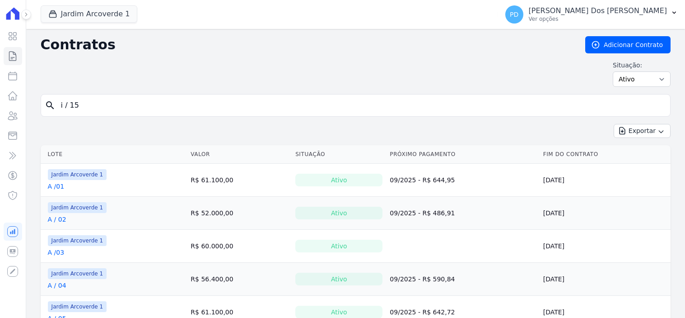  What do you see at coordinates (57, 285) in the screenshot?
I see `a: A / 04` at bounding box center [57, 285].